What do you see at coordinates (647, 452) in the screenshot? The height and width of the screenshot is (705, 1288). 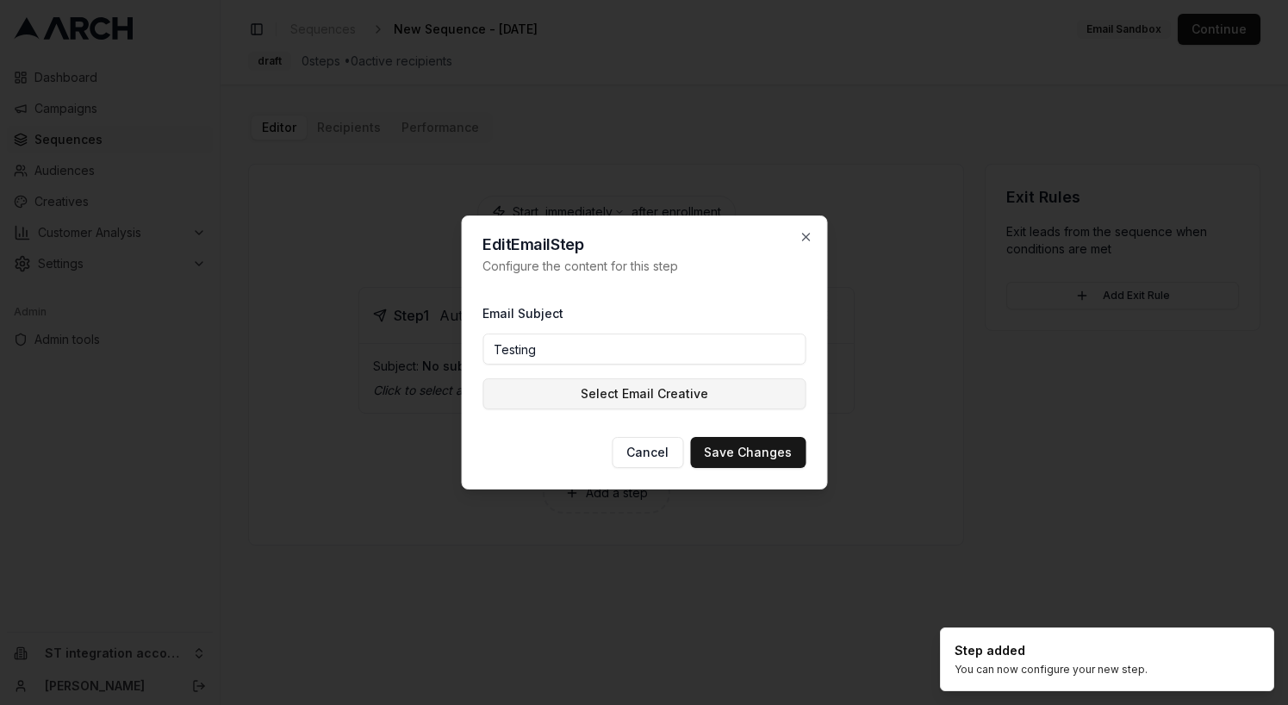 I see `button: Cancel` at bounding box center [647, 452].